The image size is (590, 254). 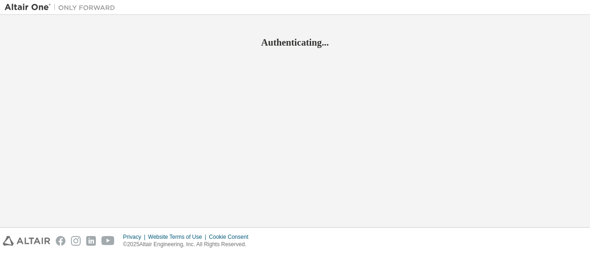 What do you see at coordinates (60, 240) in the screenshot?
I see `img: facebook.svg` at bounding box center [60, 240].